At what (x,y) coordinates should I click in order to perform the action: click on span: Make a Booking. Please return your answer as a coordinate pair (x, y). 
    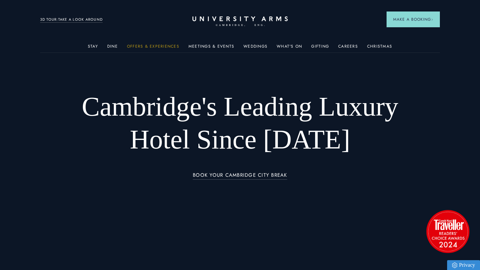
    Looking at the image, I should click on (413, 19).